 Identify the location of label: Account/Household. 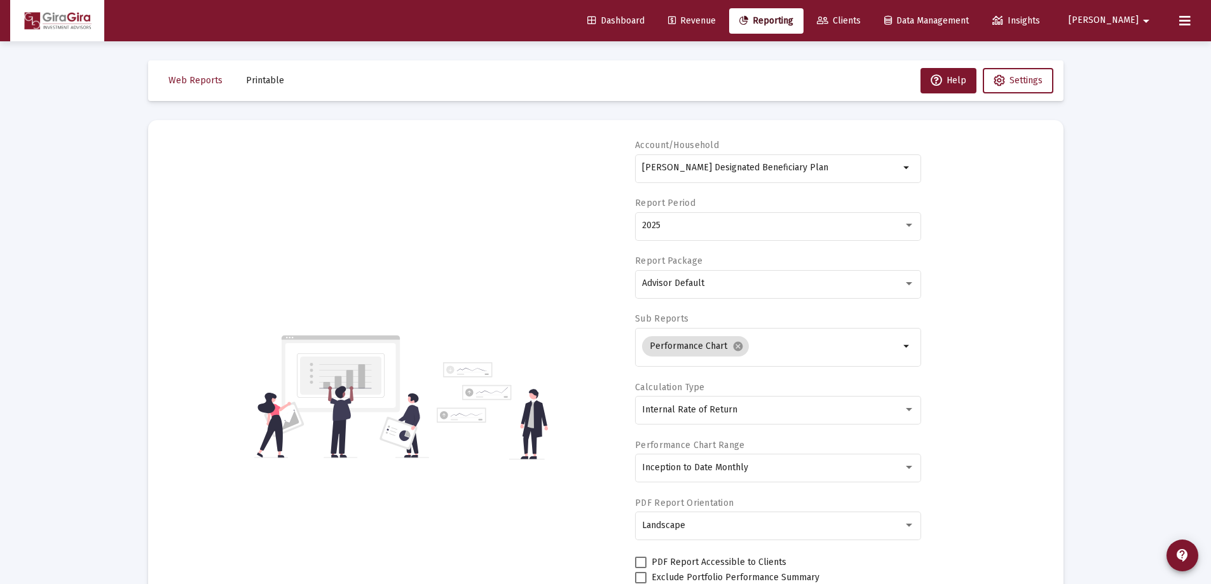
(677, 145).